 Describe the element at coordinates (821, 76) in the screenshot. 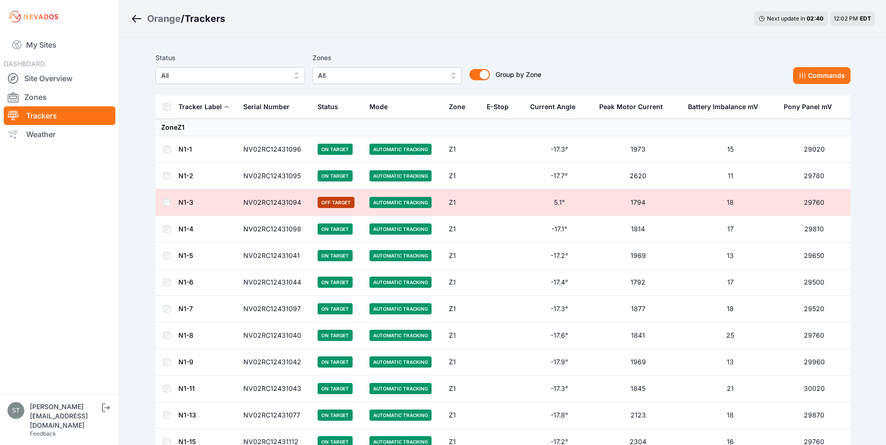

I see `button: Commands` at that location.